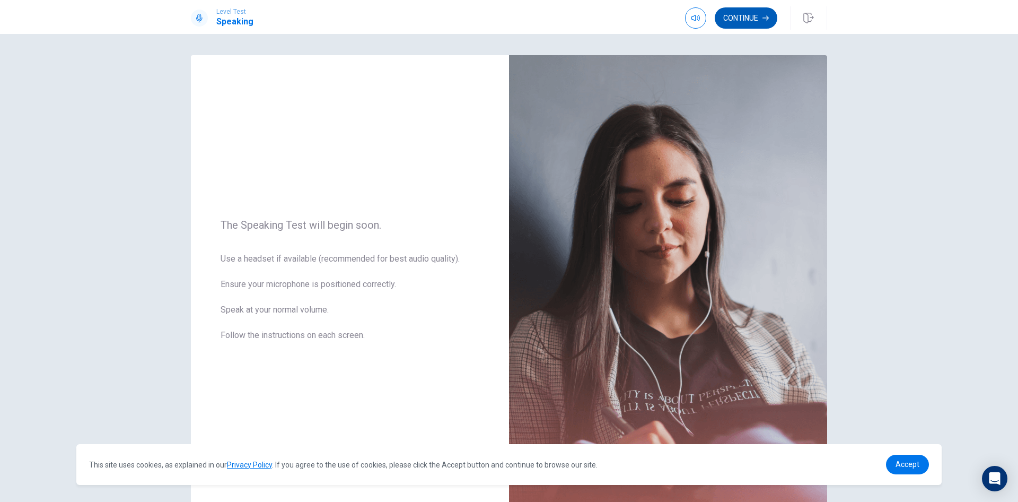 This screenshot has width=1018, height=502. Describe the element at coordinates (746, 18) in the screenshot. I see `button: Continue` at that location.